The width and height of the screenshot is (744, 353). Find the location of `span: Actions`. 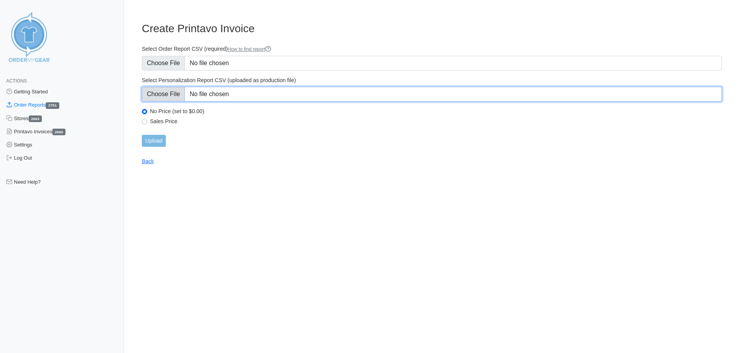

span: Actions is located at coordinates (16, 81).